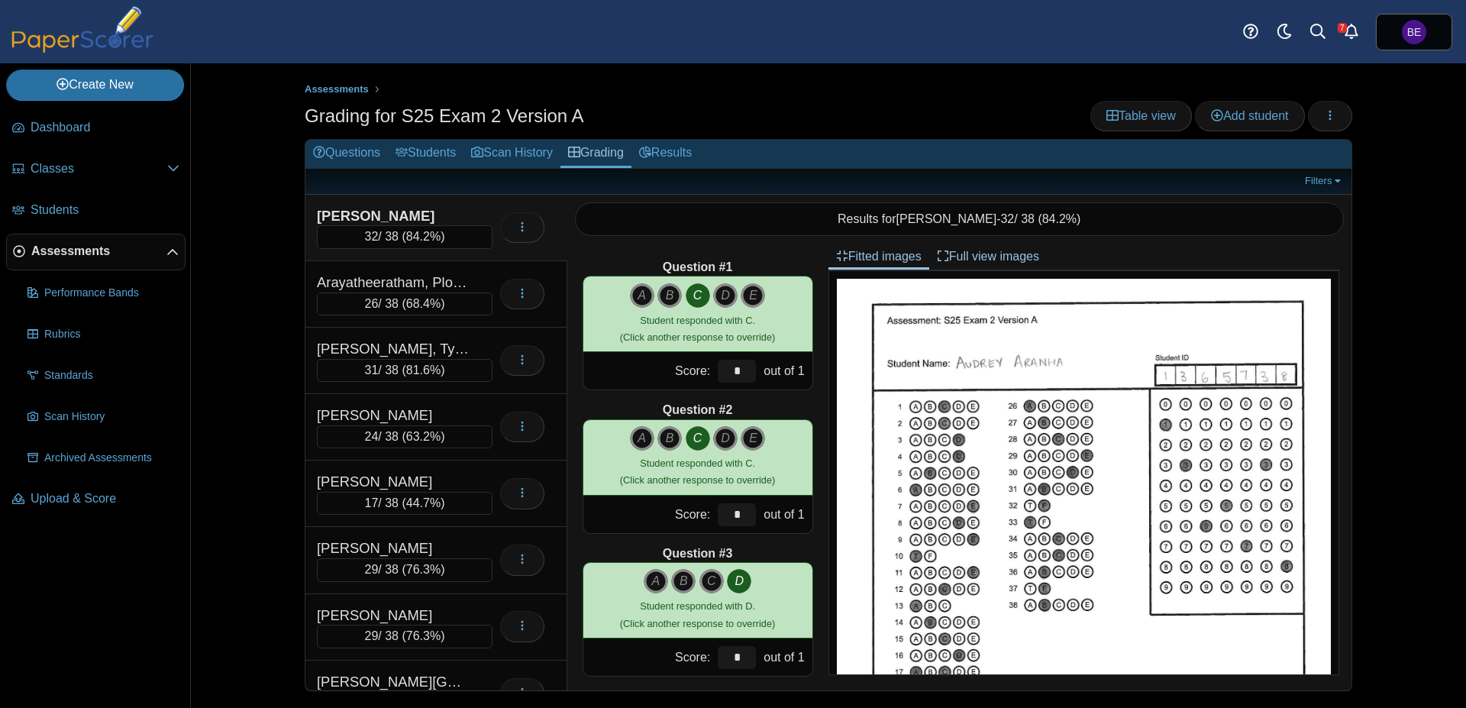  What do you see at coordinates (1141, 116) in the screenshot?
I see `a: Table view` at bounding box center [1141, 116].